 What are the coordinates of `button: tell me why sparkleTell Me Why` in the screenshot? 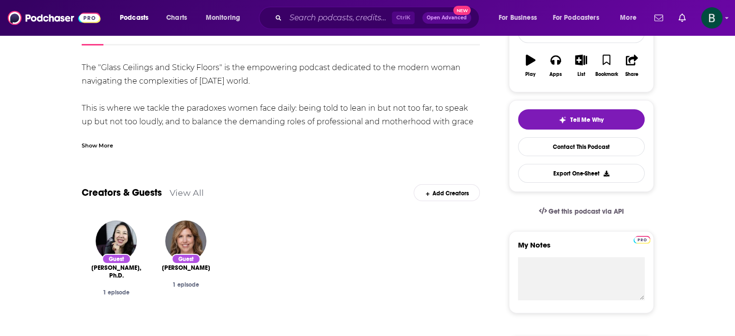 It's located at (581, 119).